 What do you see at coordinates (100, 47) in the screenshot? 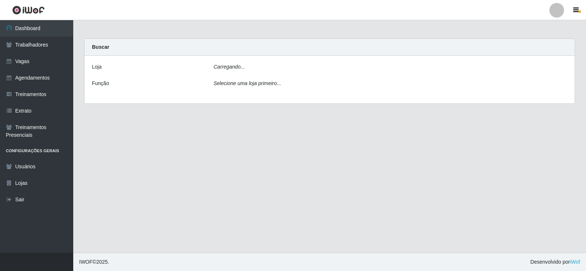
I see `strong: Buscar` at bounding box center [100, 47].